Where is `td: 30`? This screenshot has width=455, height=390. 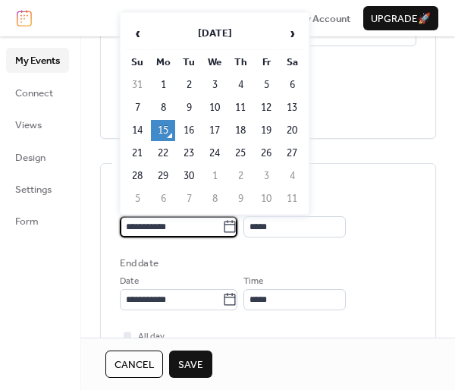
td: 30 is located at coordinates (189, 176).